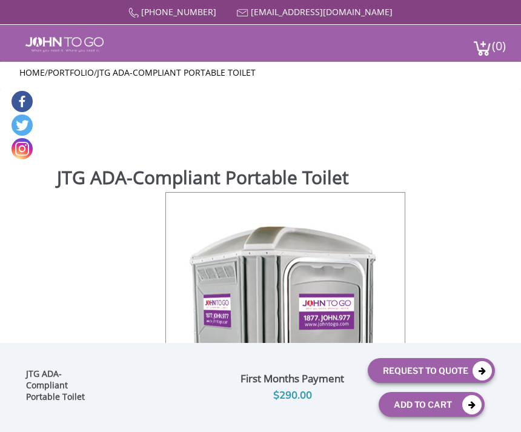 This screenshot has width=521, height=432. I want to click on span: (0), so click(499, 41).